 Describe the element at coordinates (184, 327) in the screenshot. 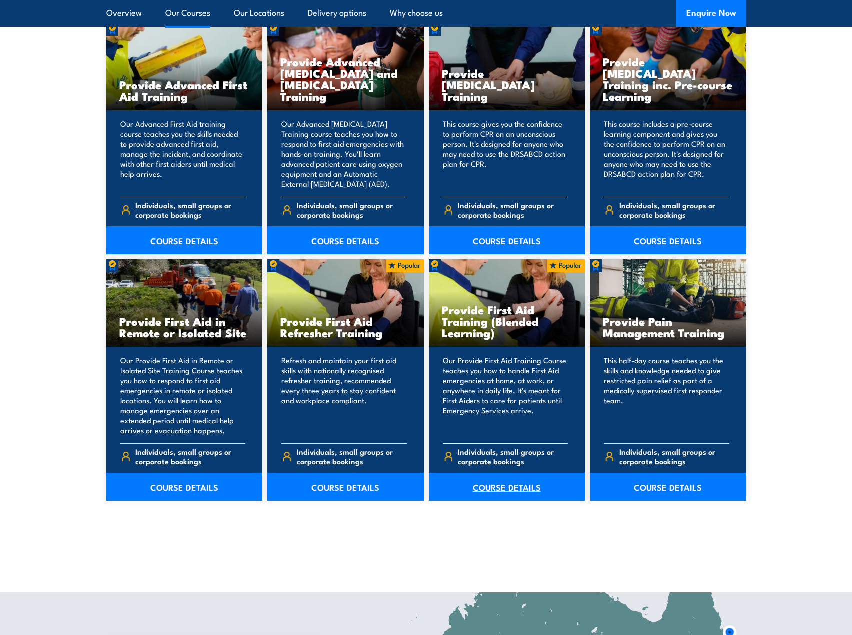

I see `h3: Provide First Aid in Remote or Isolated Site` at that location.